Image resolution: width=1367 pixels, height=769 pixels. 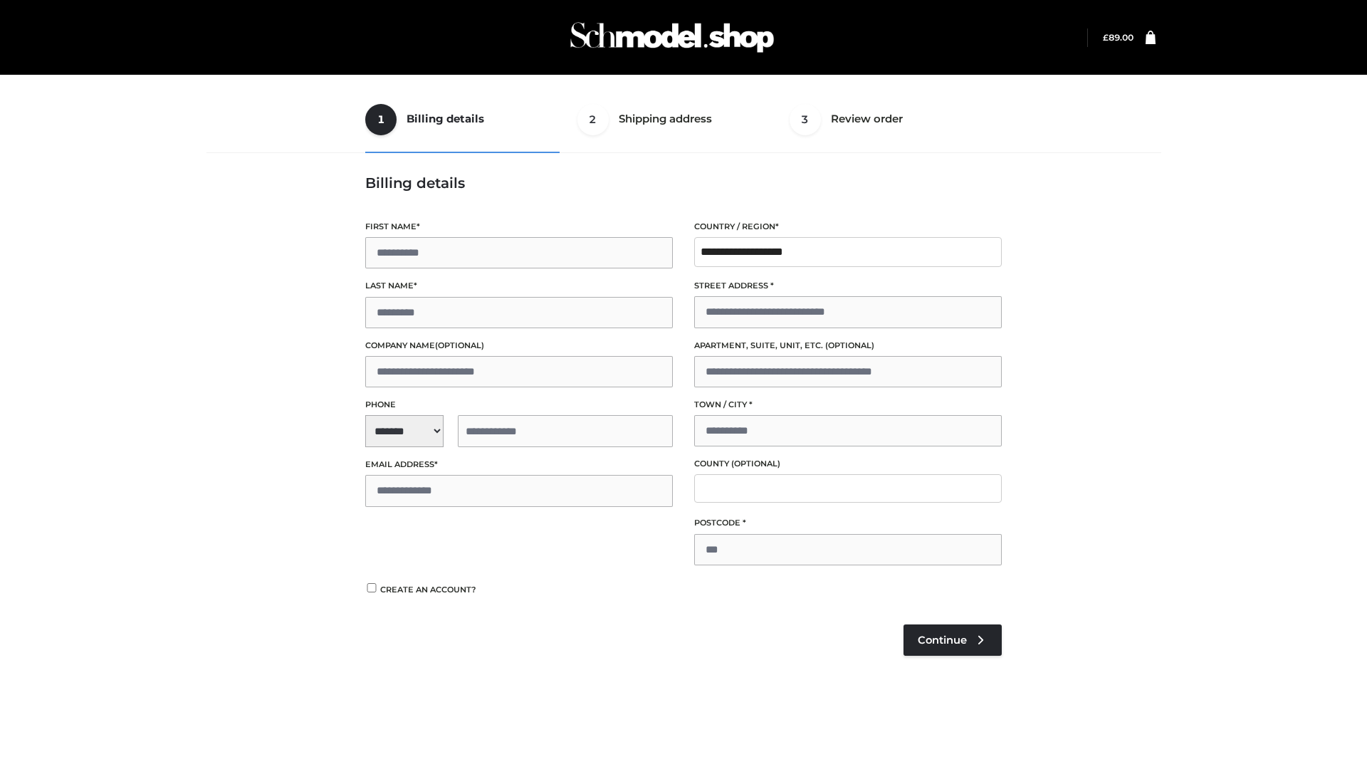 I want to click on label: First name, so click(x=519, y=226).